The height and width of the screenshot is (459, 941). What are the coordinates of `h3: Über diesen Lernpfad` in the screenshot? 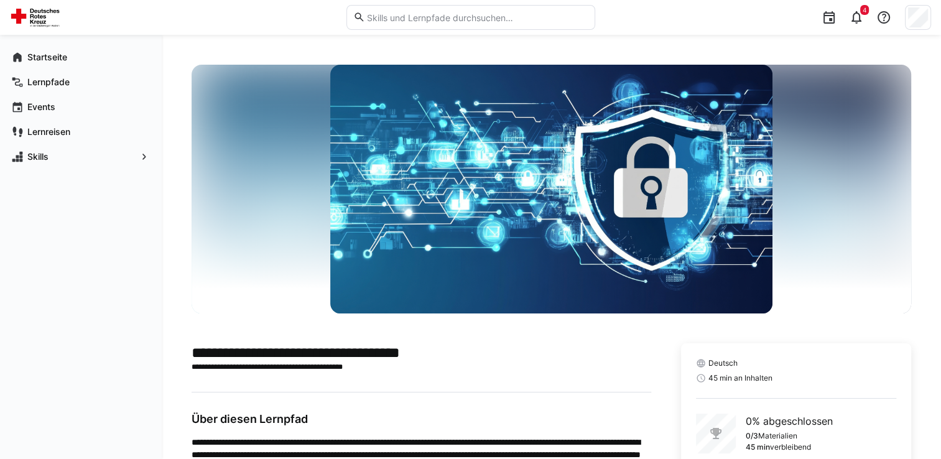 It's located at (421, 419).